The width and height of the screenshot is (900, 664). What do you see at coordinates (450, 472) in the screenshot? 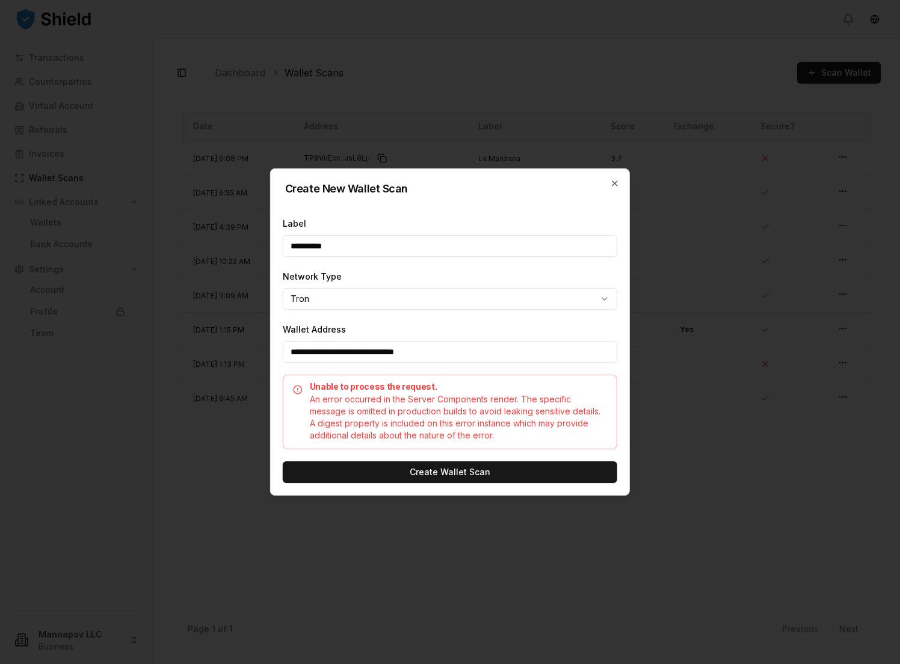
I see `button: Create Wallet Scan` at bounding box center [450, 472].